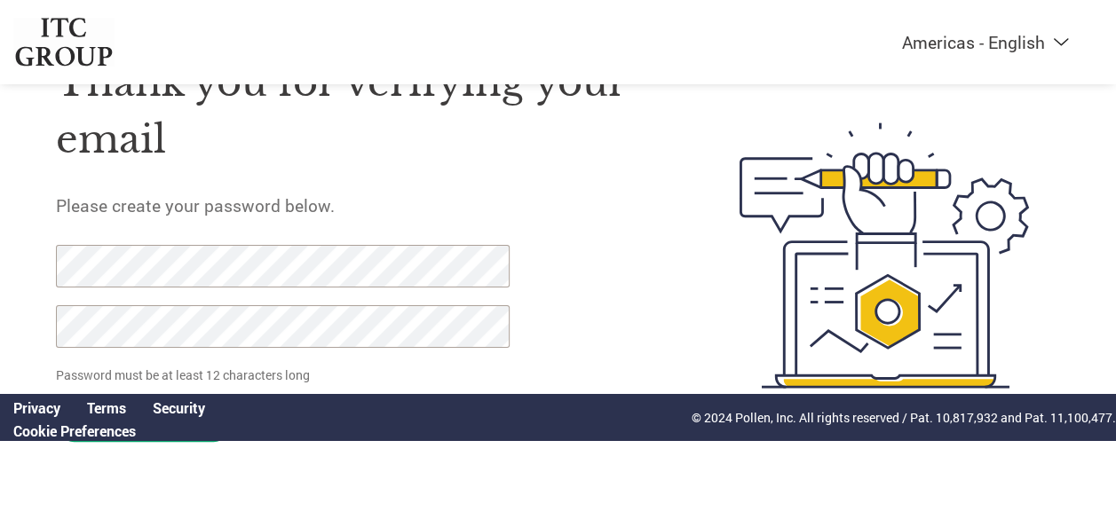  What do you see at coordinates (904, 417) in the screenshot?
I see `p: © 2024 Pollen, Inc. All rights reserved / Pat. 10,817,932 and Pat. 11,100,477.` at bounding box center [904, 417].